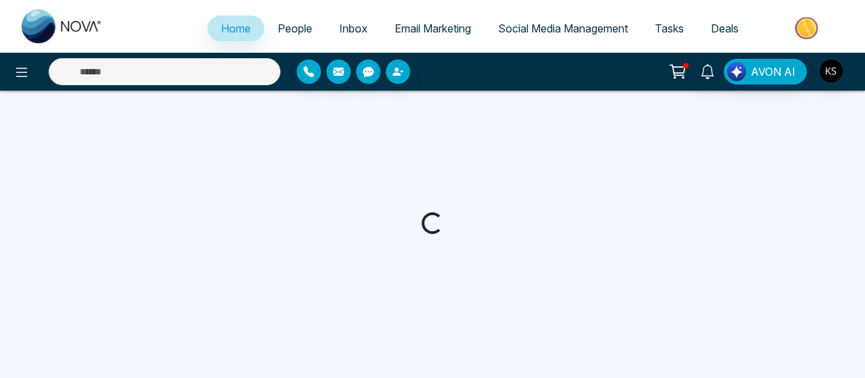 This screenshot has width=865, height=378. I want to click on a: Home, so click(236, 28).